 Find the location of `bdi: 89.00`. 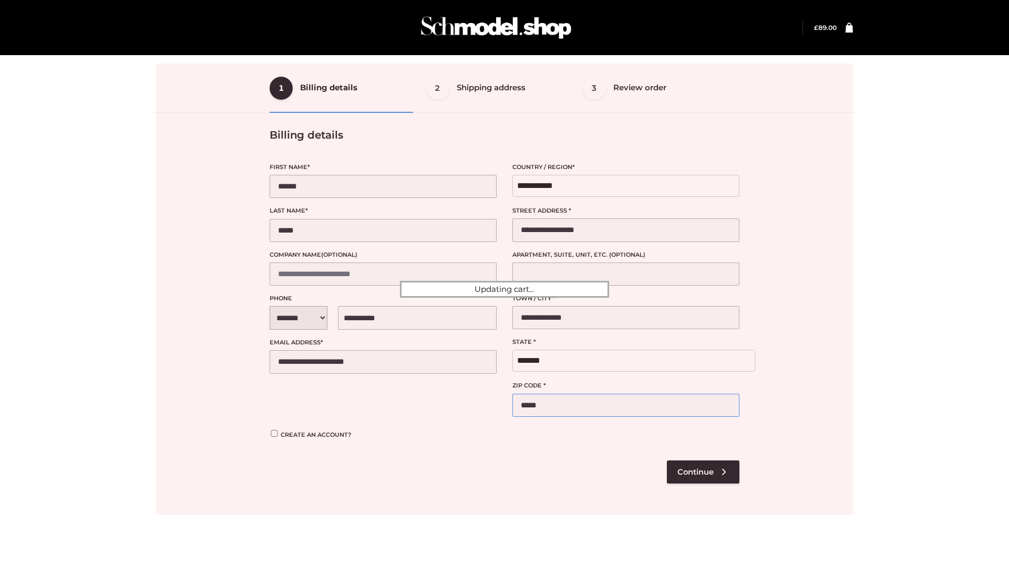

bdi: 89.00 is located at coordinates (825, 27).